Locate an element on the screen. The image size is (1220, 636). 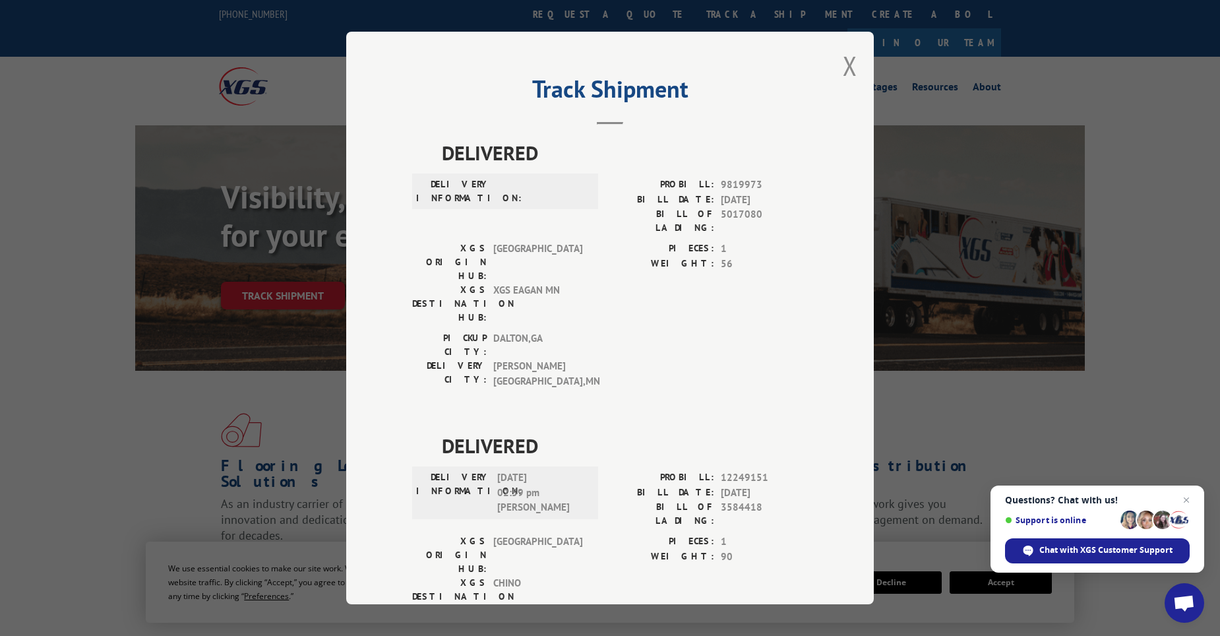
span: 5017080 is located at coordinates (764, 221).